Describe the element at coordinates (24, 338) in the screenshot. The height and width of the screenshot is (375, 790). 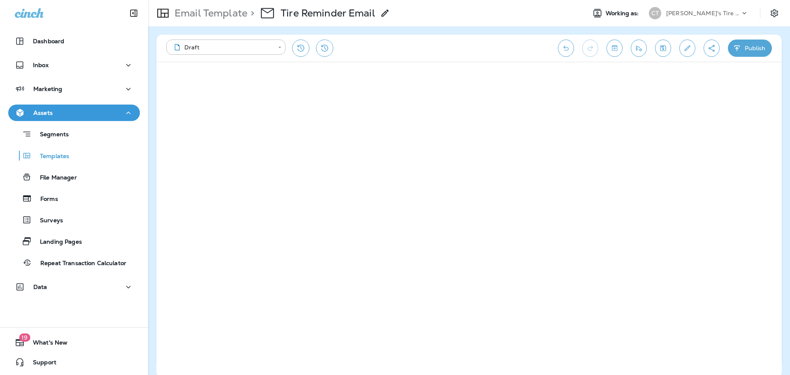
I see `span: 19` at that location.